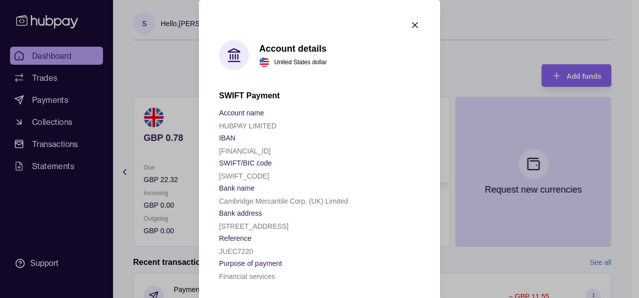 The height and width of the screenshot is (298, 639). What do you see at coordinates (245, 163) in the screenshot?
I see `p: SWIFT/BIC code` at bounding box center [245, 163].